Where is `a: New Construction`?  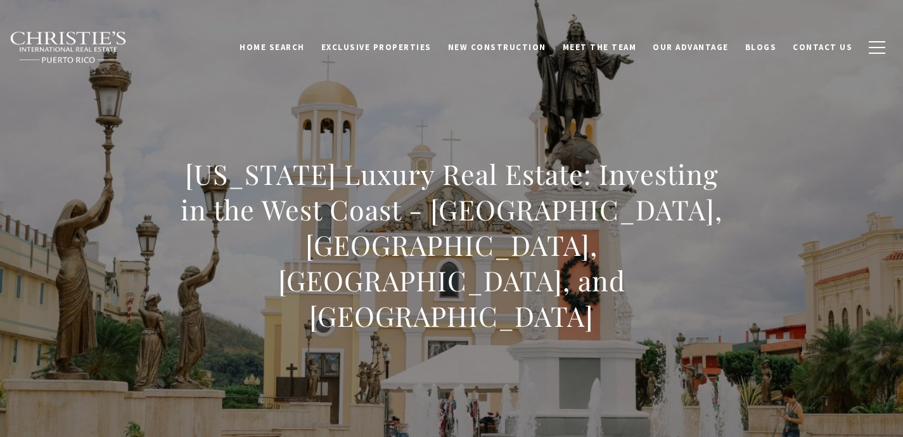
a: New Construction is located at coordinates (497, 47).